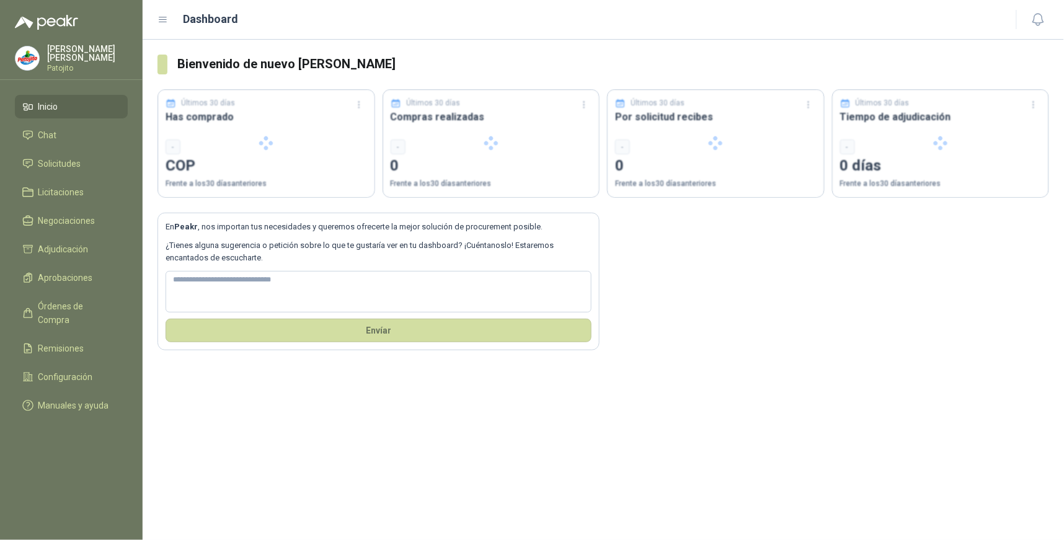  Describe the element at coordinates (71, 221) in the screenshot. I see `a: Negociaciones` at that location.